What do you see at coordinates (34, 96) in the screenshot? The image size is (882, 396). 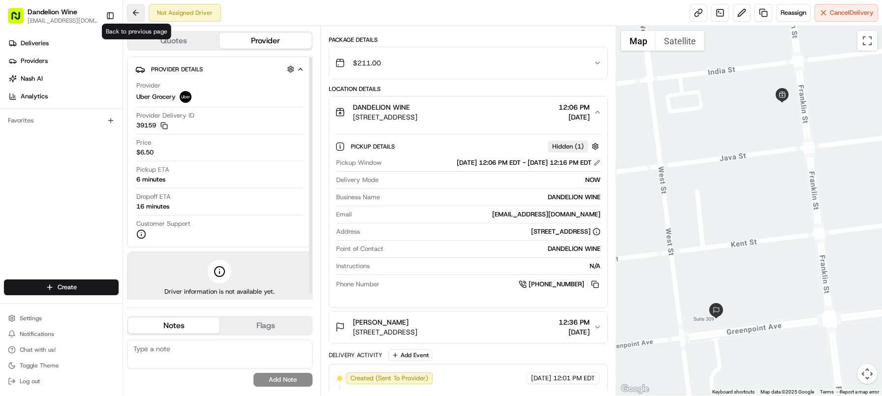 I see `span: Analytics` at bounding box center [34, 96].